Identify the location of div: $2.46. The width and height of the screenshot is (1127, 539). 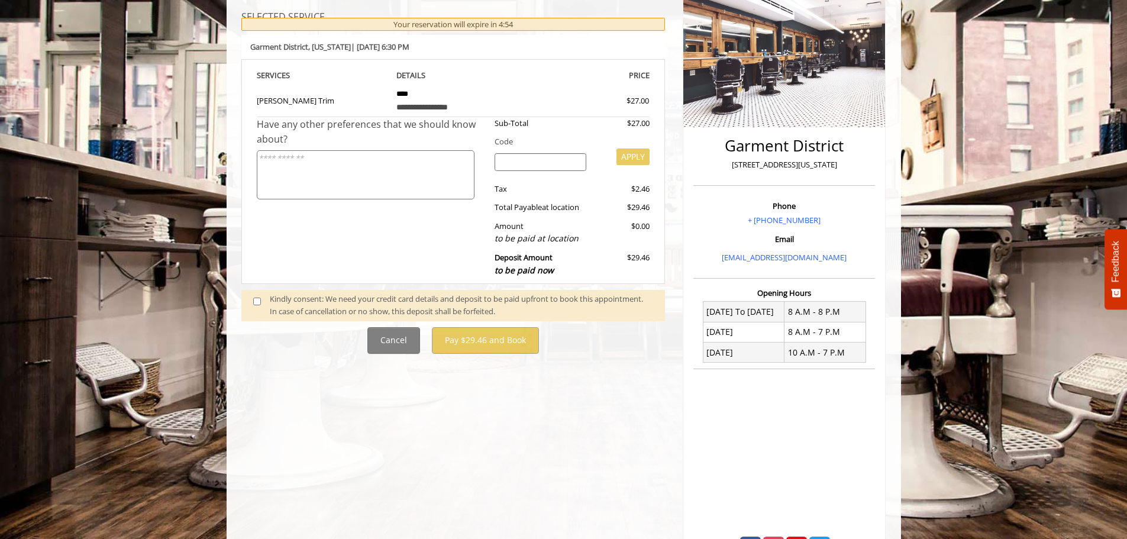
(622, 189).